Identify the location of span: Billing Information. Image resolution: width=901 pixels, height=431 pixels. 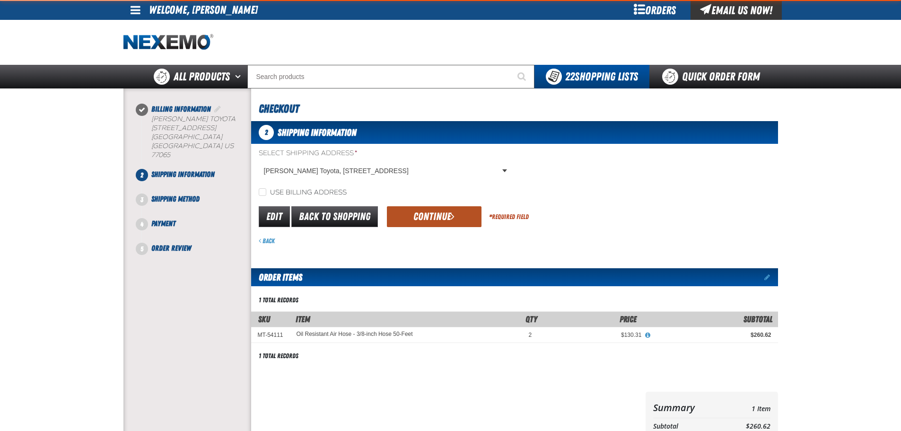
(181, 109).